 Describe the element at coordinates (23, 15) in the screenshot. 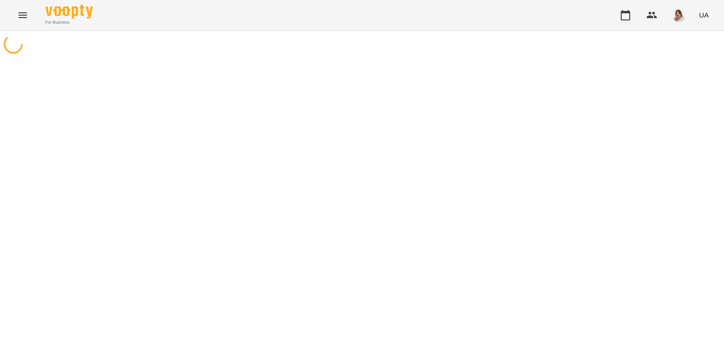

I see `button: Menu` at that location.